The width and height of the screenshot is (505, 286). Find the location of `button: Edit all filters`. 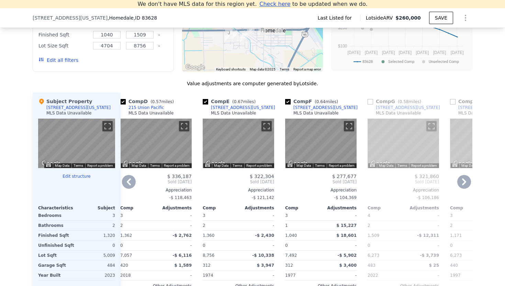

button: Edit all filters is located at coordinates (58, 60).